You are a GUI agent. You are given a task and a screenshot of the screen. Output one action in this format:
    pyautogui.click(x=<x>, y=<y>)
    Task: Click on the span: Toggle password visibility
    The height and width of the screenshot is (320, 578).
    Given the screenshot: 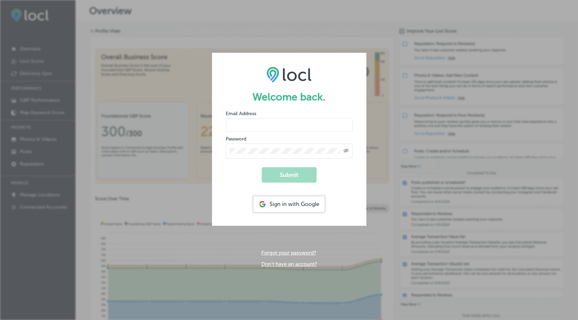 What is the action you would take?
    pyautogui.click(x=346, y=151)
    